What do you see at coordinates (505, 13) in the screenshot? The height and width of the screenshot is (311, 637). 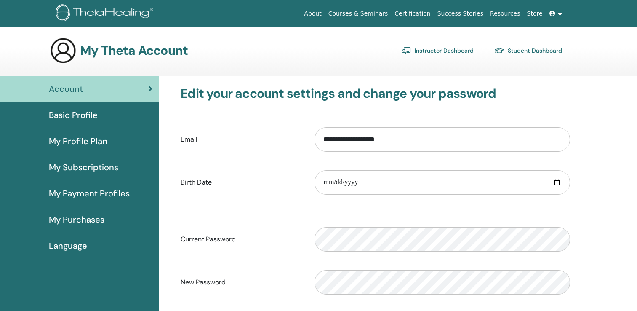 I see `a: Resources` at bounding box center [505, 13].